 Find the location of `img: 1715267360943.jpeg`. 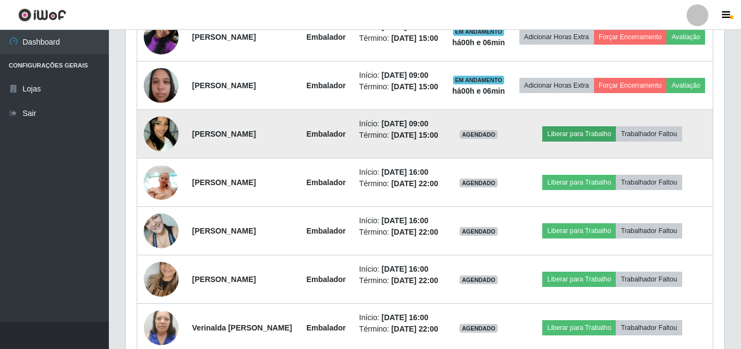

img: 1715267360943.jpeg is located at coordinates (161, 279).